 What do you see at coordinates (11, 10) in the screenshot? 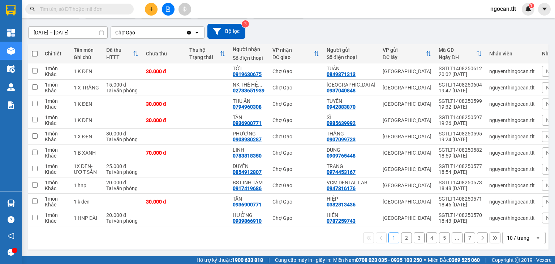
I see `img: logo-vxr` at bounding box center [11, 10].